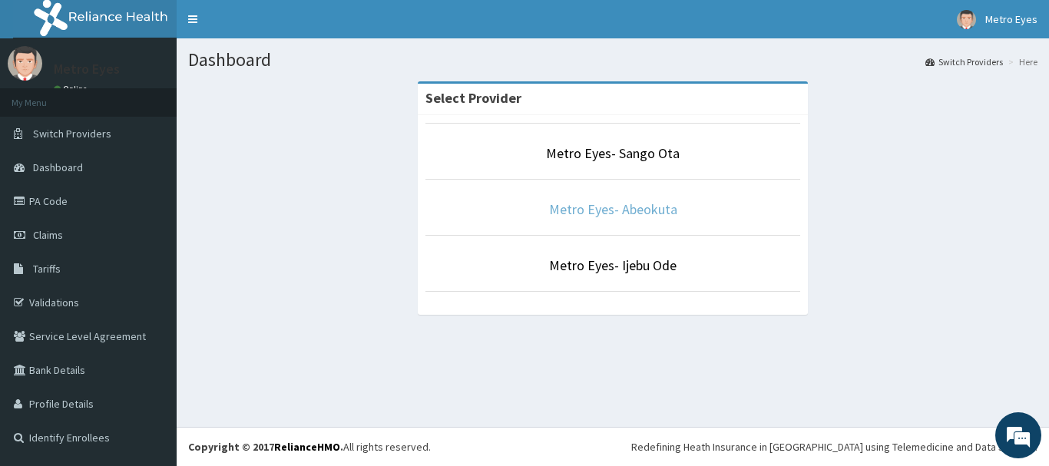 This screenshot has width=1049, height=466. What do you see at coordinates (45, 96) in the screenshot?
I see `img: d_794563401_company_1708531726252_794563401` at bounding box center [45, 96].